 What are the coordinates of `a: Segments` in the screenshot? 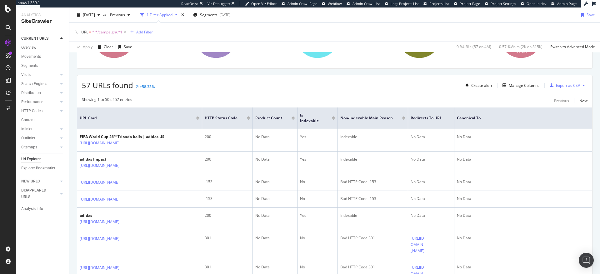 It's located at (43, 66).